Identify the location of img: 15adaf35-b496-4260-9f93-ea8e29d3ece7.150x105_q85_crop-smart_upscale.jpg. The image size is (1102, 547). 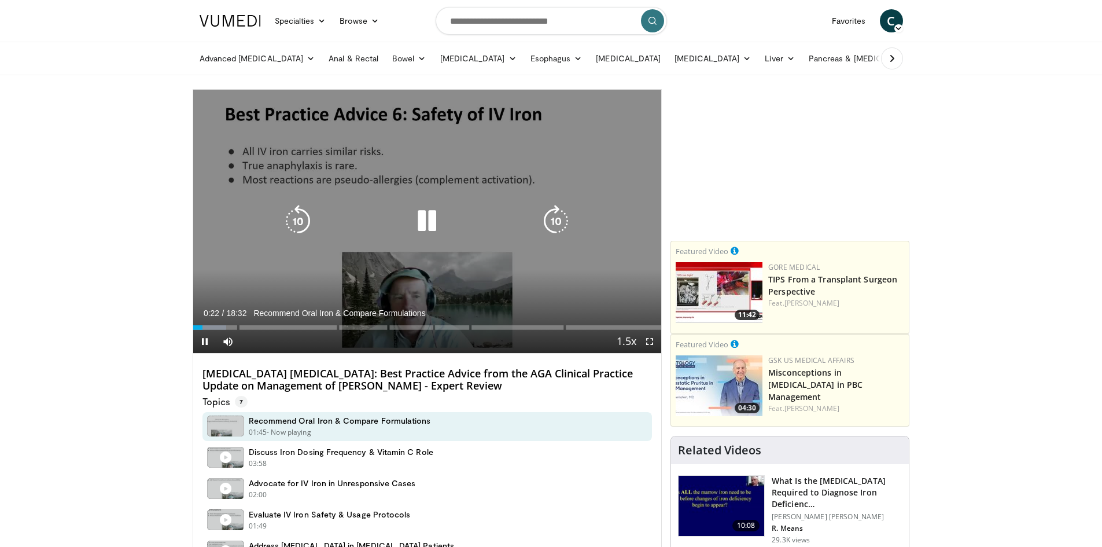
(722, 506).